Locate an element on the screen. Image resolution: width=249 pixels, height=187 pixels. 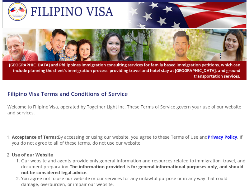
h4: Filipino Visa Terms and Conditions of Service is located at coordinates (124, 94).